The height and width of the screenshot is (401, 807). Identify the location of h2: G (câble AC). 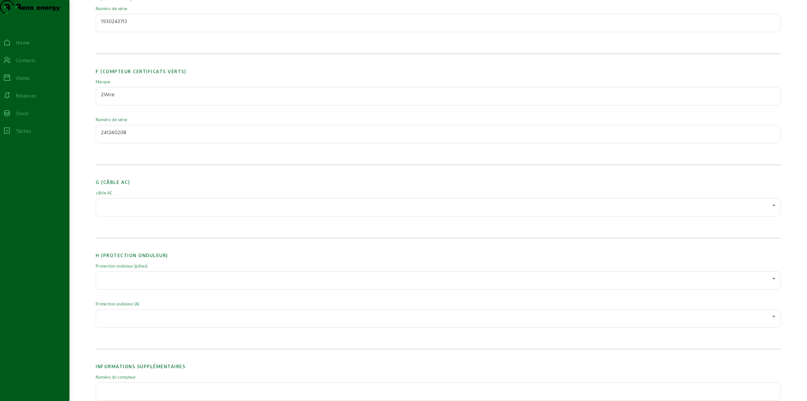
(438, 177).